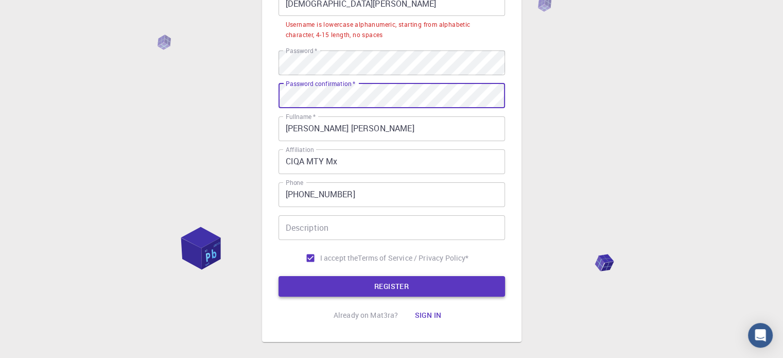 The image size is (783, 358). What do you see at coordinates (294, 182) in the screenshot?
I see `label: Phone` at bounding box center [294, 182].